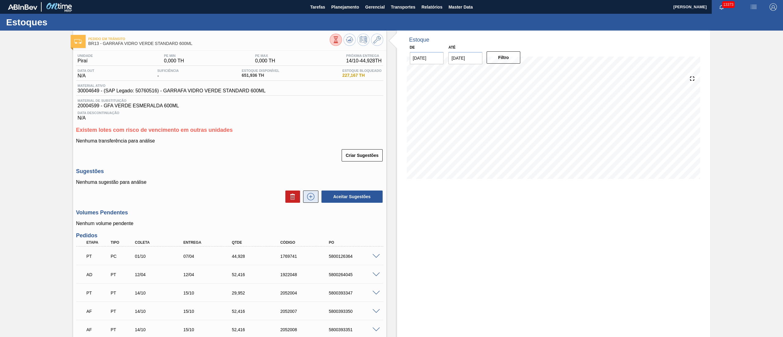  Describe the element at coordinates (306, 311) in the screenshot. I see `div: 2052007` at that location.